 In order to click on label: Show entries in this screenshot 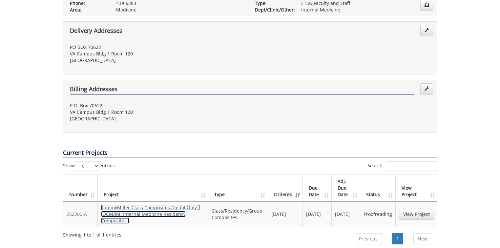, I will do `click(89, 166)`.